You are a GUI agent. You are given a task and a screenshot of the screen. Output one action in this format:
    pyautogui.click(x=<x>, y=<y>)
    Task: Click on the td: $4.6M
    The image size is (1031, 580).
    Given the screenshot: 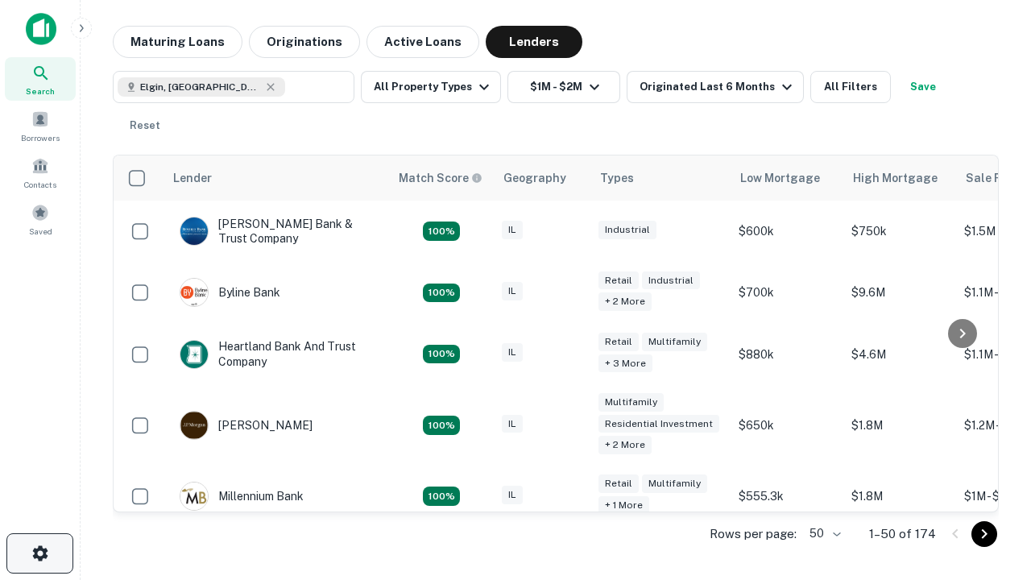 What is the action you would take?
    pyautogui.click(x=900, y=354)
    